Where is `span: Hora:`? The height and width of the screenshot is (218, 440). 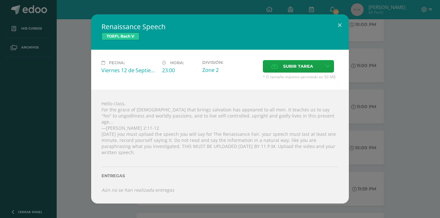
span: Hora: is located at coordinates (177, 63).